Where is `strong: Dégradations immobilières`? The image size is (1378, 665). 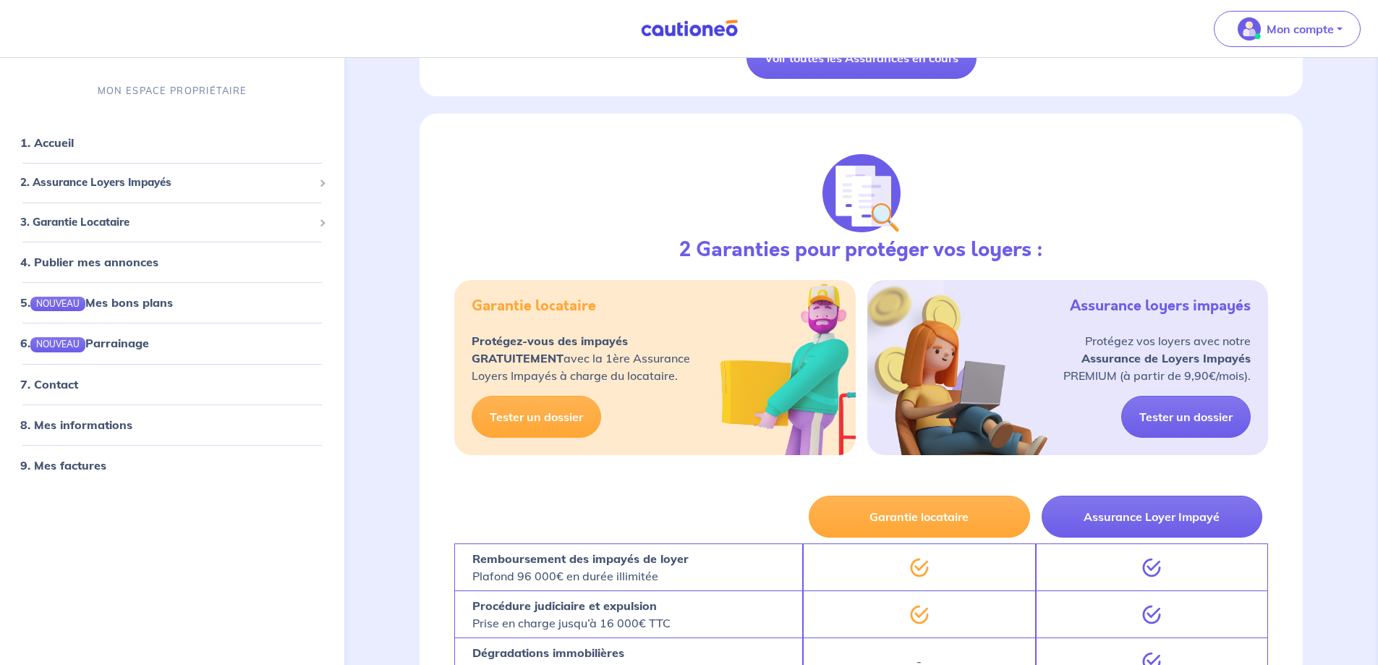 strong: Dégradations immobilières is located at coordinates (548, 653).